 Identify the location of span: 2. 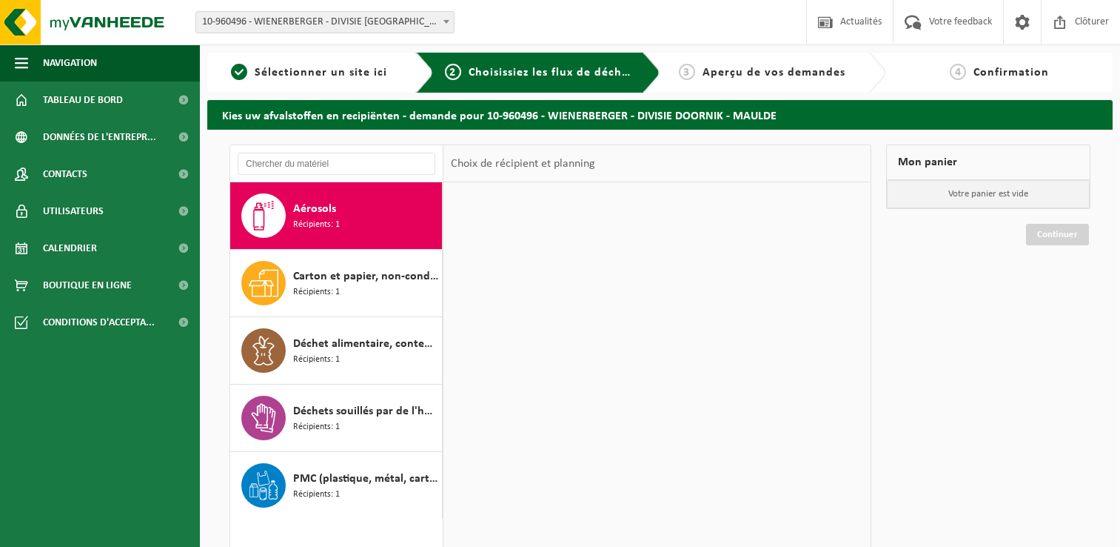
(453, 72).